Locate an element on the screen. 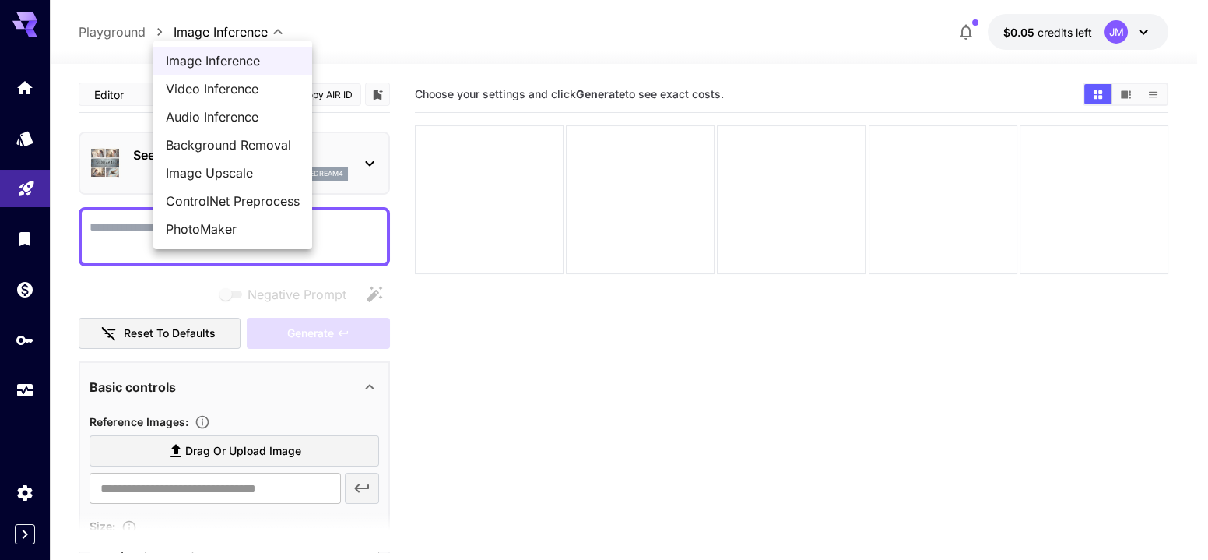 The image size is (1208, 560). span: Image Upscale is located at coordinates (233, 173).